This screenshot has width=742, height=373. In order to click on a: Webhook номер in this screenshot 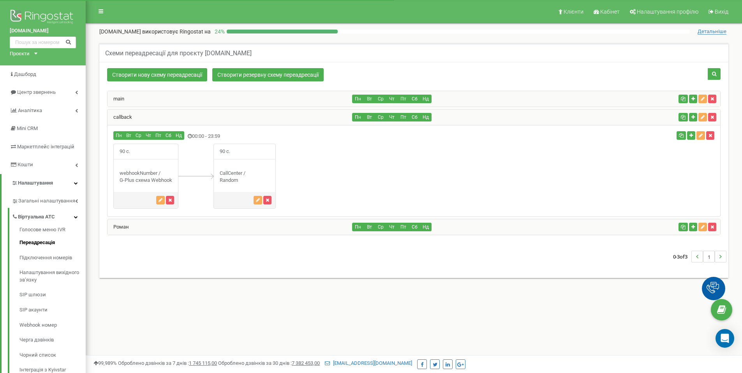, I will do `click(53, 325)`.